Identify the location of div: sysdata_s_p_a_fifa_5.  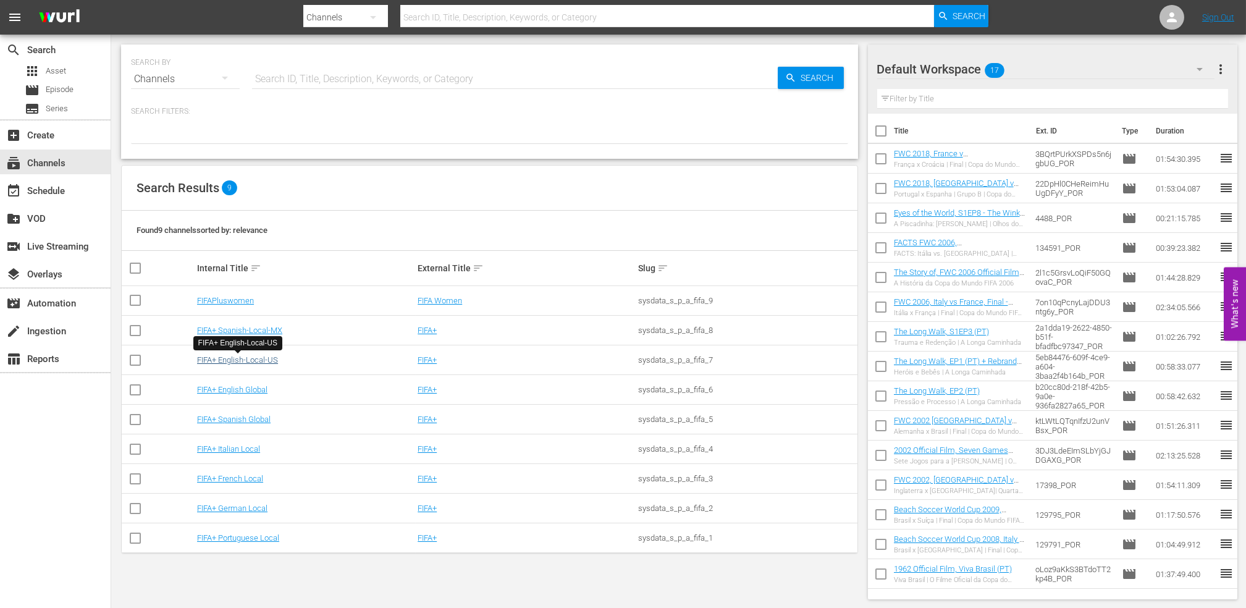
(746, 419).